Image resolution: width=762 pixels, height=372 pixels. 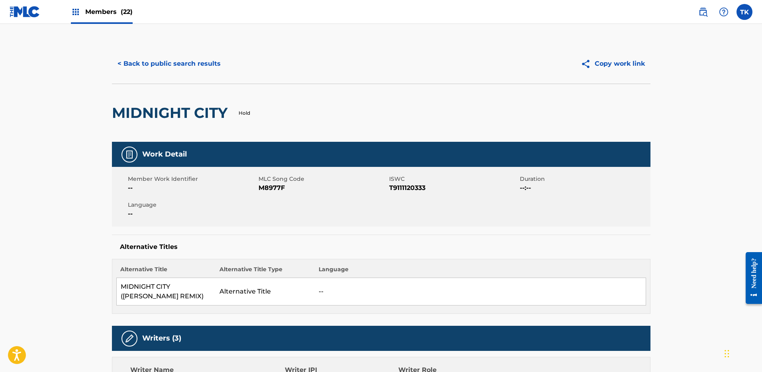 I want to click on th: Language, so click(x=480, y=272).